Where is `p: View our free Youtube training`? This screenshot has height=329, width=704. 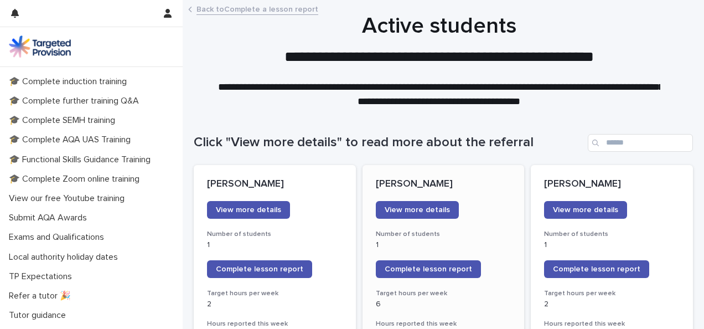
p: View our free Youtube training is located at coordinates (69, 198).